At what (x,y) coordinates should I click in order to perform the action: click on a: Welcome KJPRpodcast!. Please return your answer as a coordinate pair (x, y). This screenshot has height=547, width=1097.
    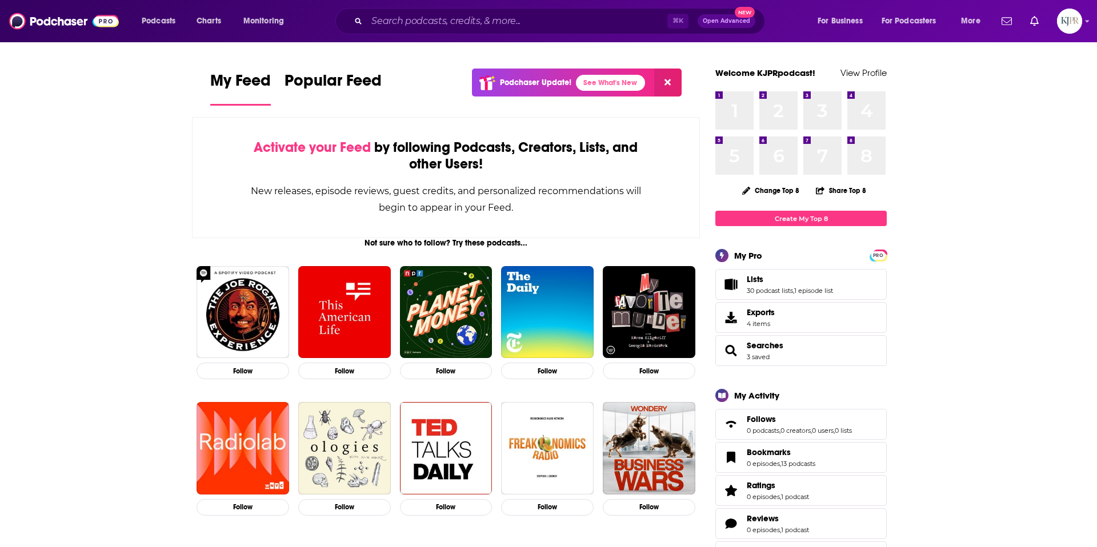
    Looking at the image, I should click on (765, 73).